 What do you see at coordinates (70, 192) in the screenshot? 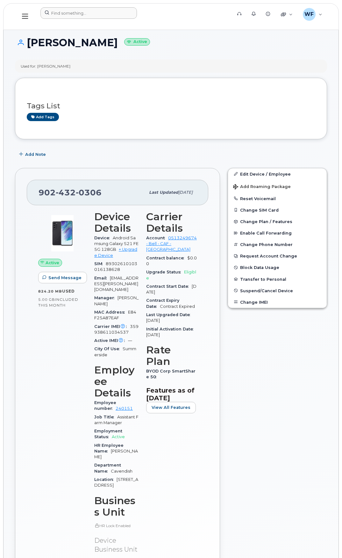
I see `span: 902` at bounding box center [70, 192].